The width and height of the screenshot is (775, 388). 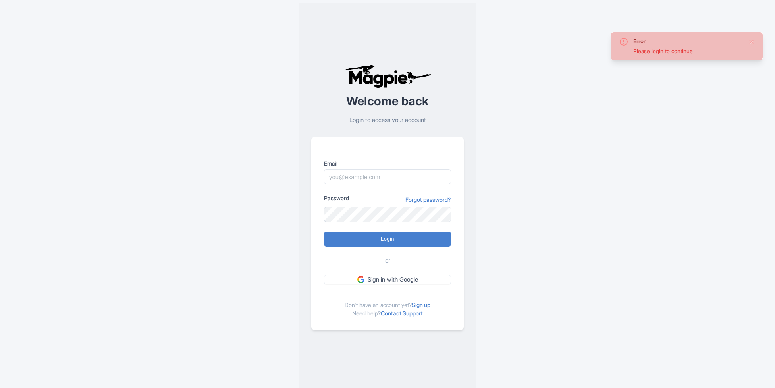 What do you see at coordinates (402, 313) in the screenshot?
I see `a: Contact Support` at bounding box center [402, 313].